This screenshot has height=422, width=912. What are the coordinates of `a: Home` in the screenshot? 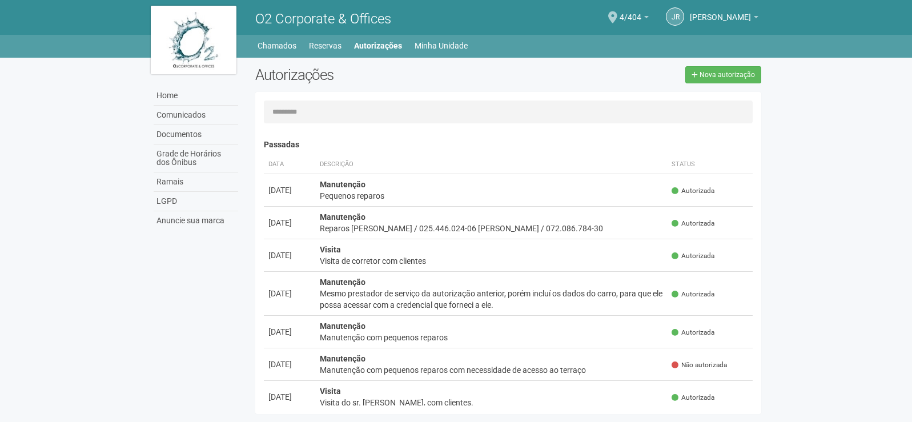 It's located at (196, 96).